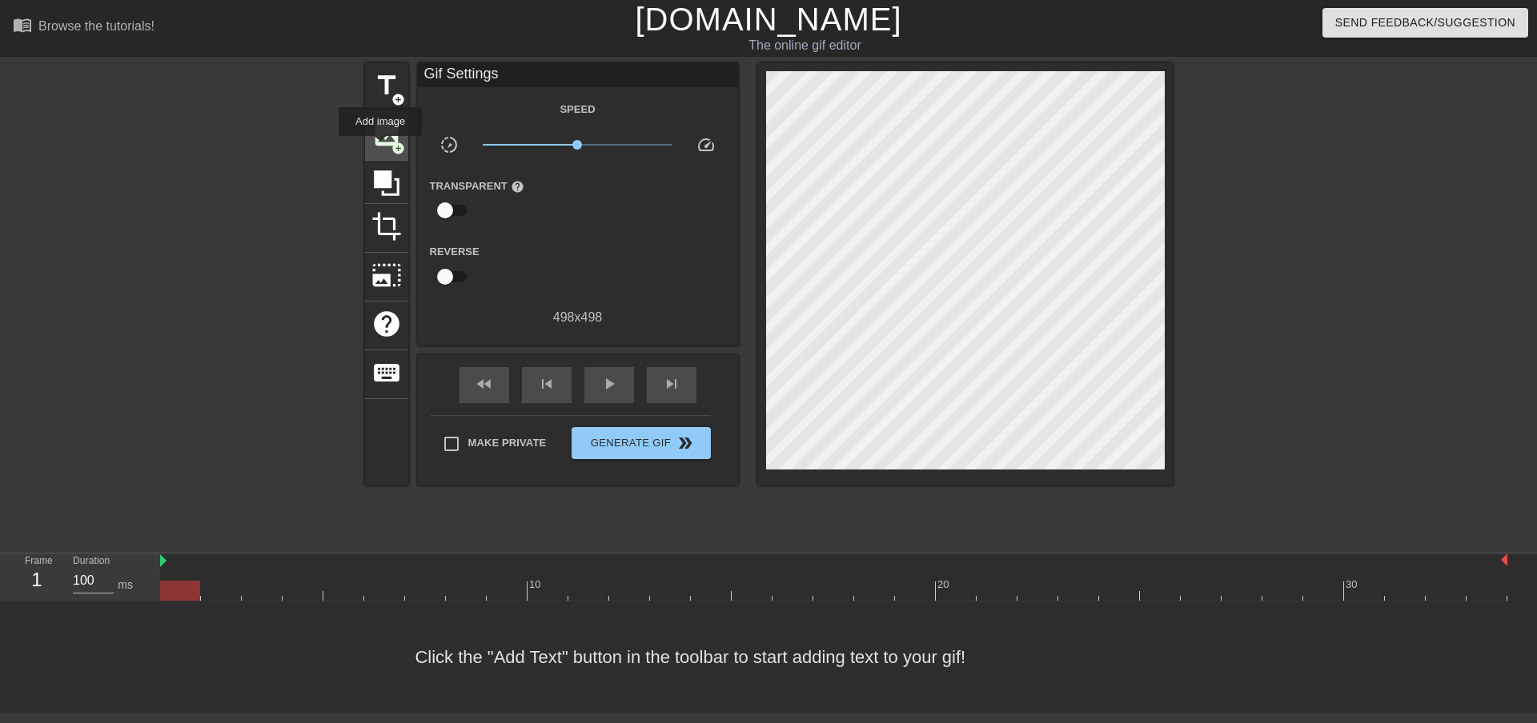  What do you see at coordinates (37, 580) in the screenshot?
I see `div: 1` at bounding box center [37, 580].